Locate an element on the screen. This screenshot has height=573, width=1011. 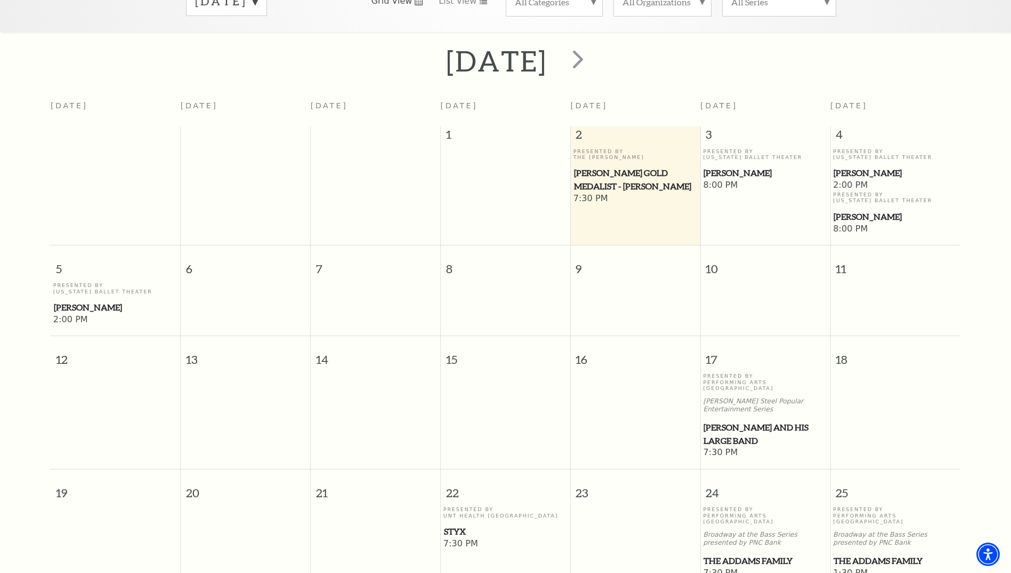
a: Styx is located at coordinates (505, 531).